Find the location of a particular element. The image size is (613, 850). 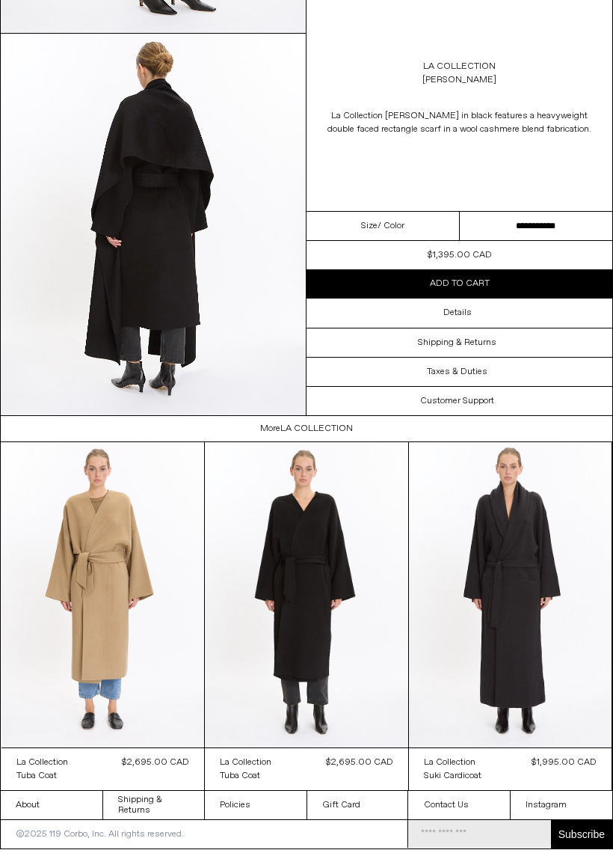

span: Add to cart is located at coordinates (460, 284).